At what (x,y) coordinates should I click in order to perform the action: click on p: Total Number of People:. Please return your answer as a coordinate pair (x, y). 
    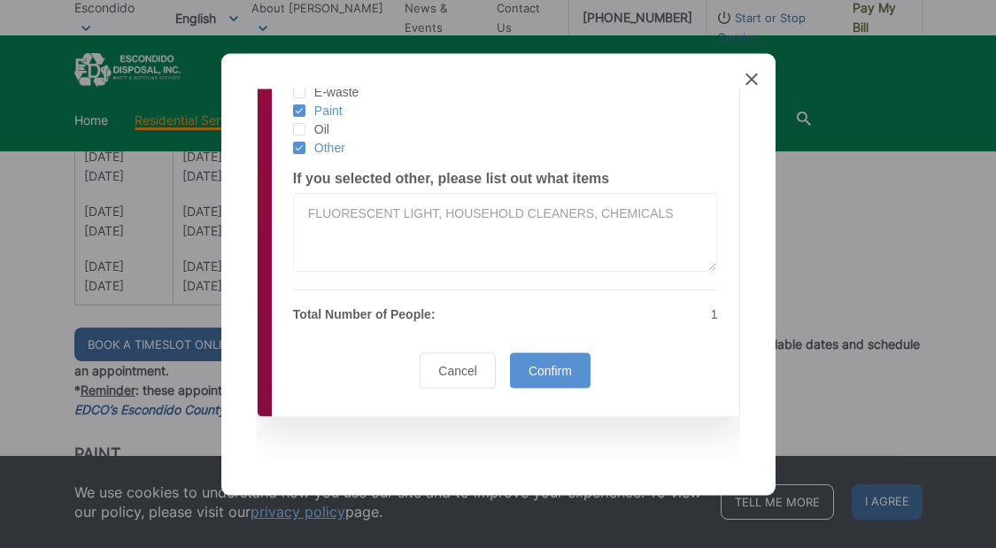
    Looking at the image, I should click on (394, 314).